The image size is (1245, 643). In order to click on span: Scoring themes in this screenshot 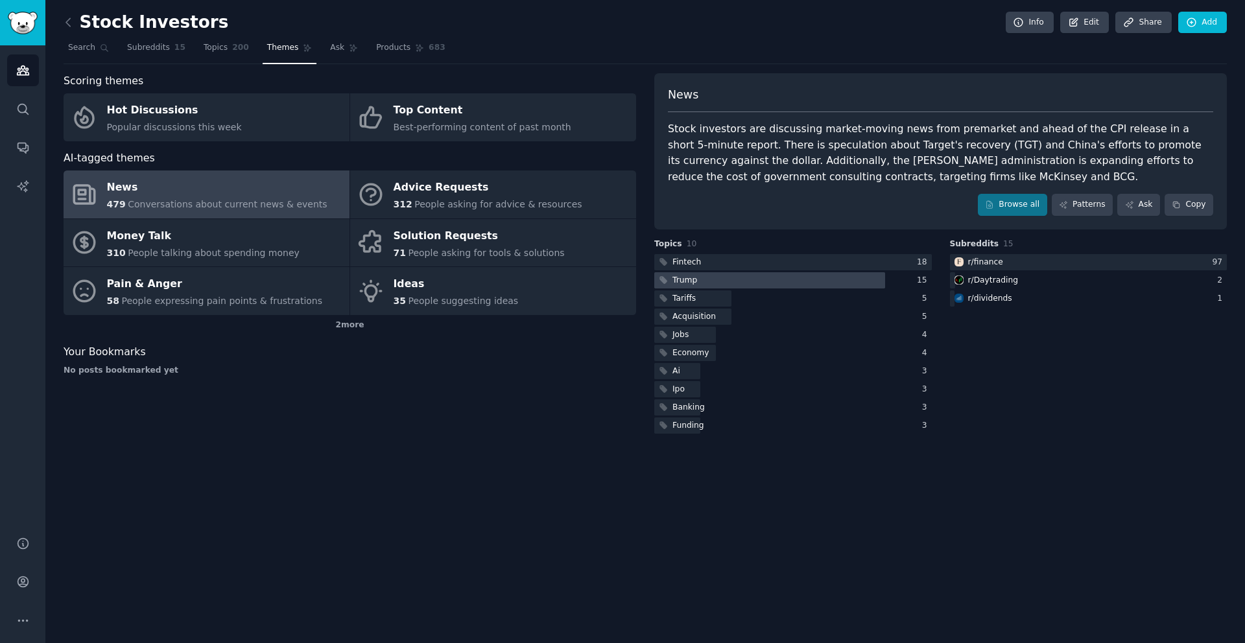, I will do `click(103, 81)`.